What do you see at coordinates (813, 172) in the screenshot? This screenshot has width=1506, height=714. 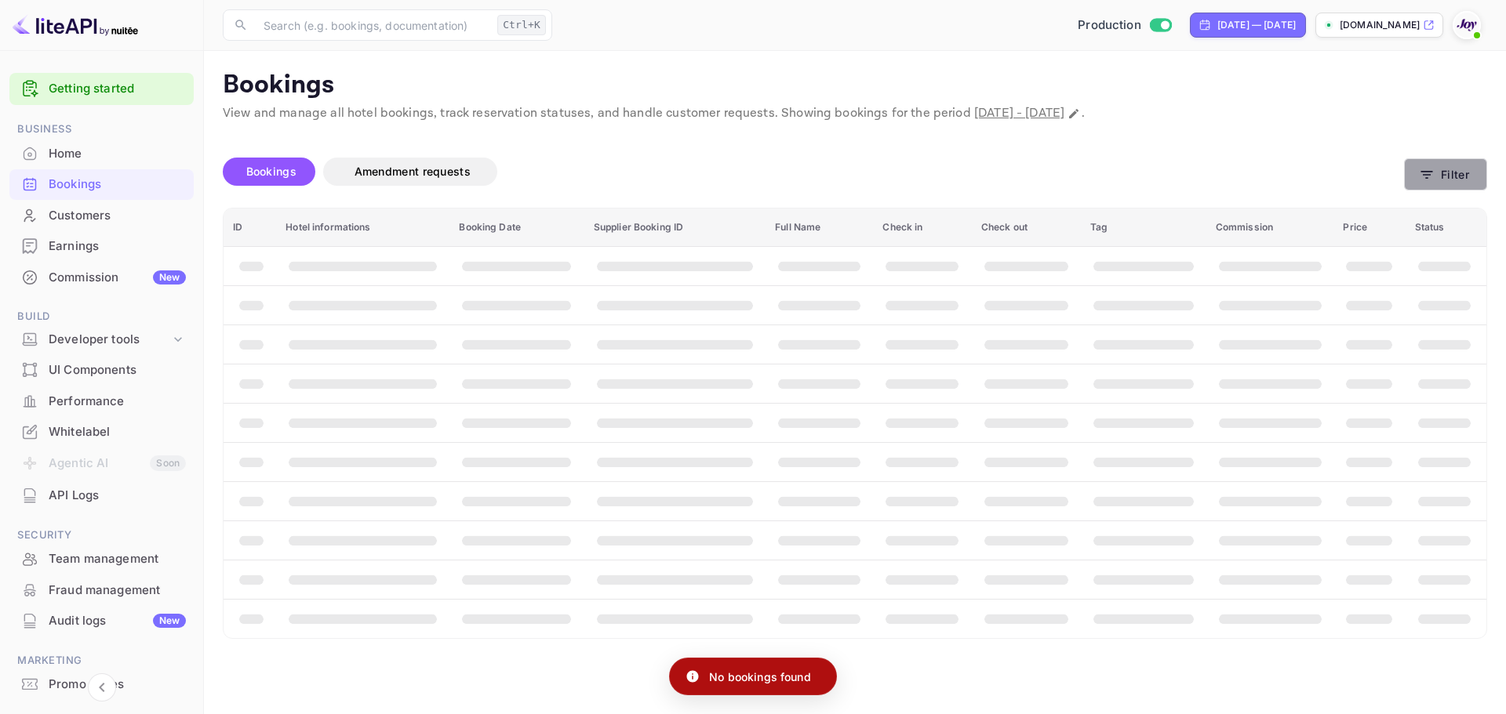 I see `div: account-settings tabs` at bounding box center [813, 172].